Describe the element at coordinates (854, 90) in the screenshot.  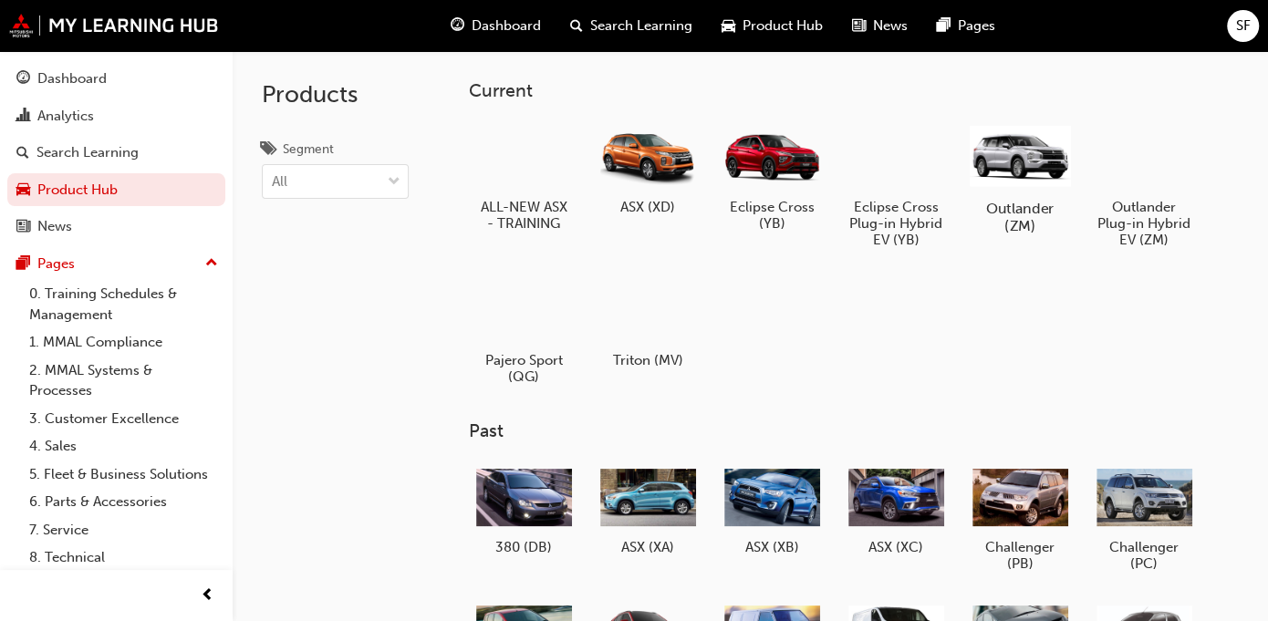
I see `h3: Current` at that location.